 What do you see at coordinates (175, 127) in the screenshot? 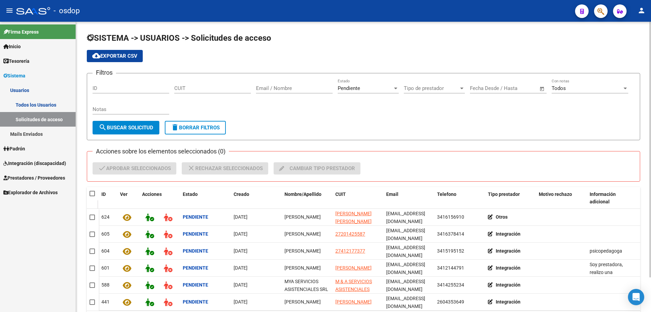
I see `mat-icon: delete` at bounding box center [175, 127].